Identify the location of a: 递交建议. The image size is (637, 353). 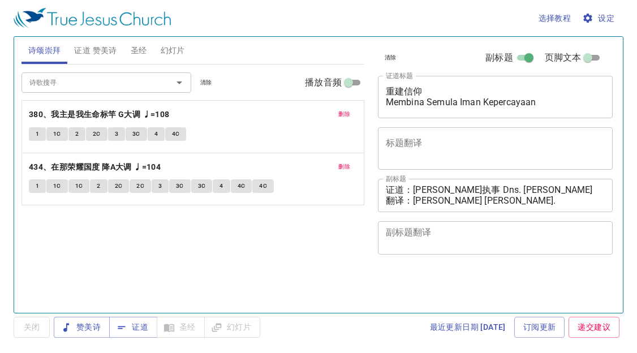
(594, 327).